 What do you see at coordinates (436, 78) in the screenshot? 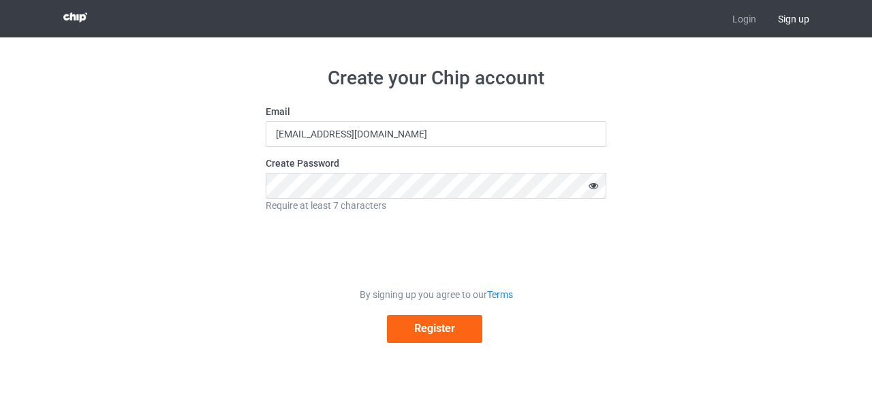
I see `h1: Create your Chip account` at bounding box center [436, 78].